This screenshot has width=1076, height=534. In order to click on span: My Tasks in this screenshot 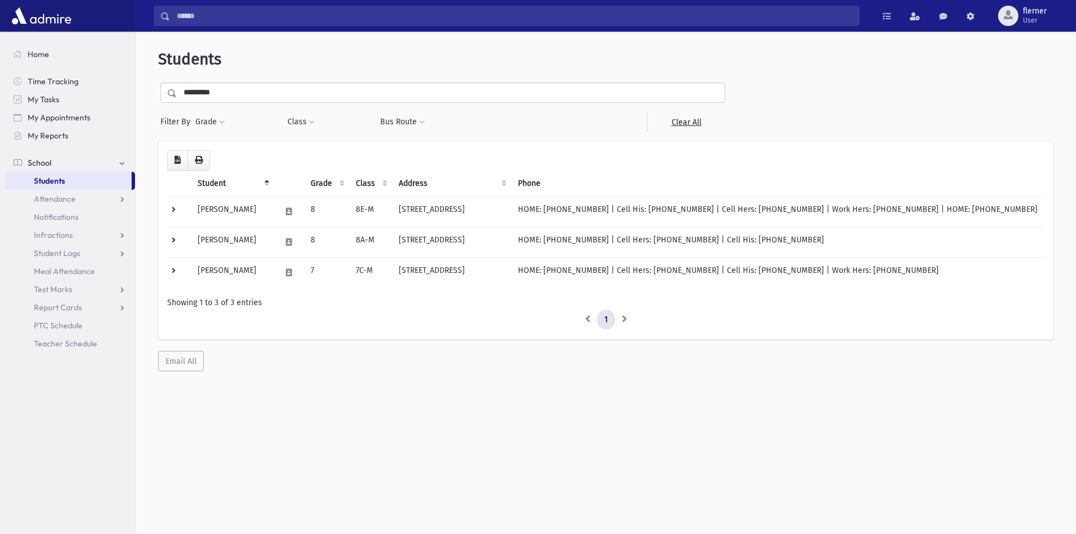, I will do `click(44, 99)`.